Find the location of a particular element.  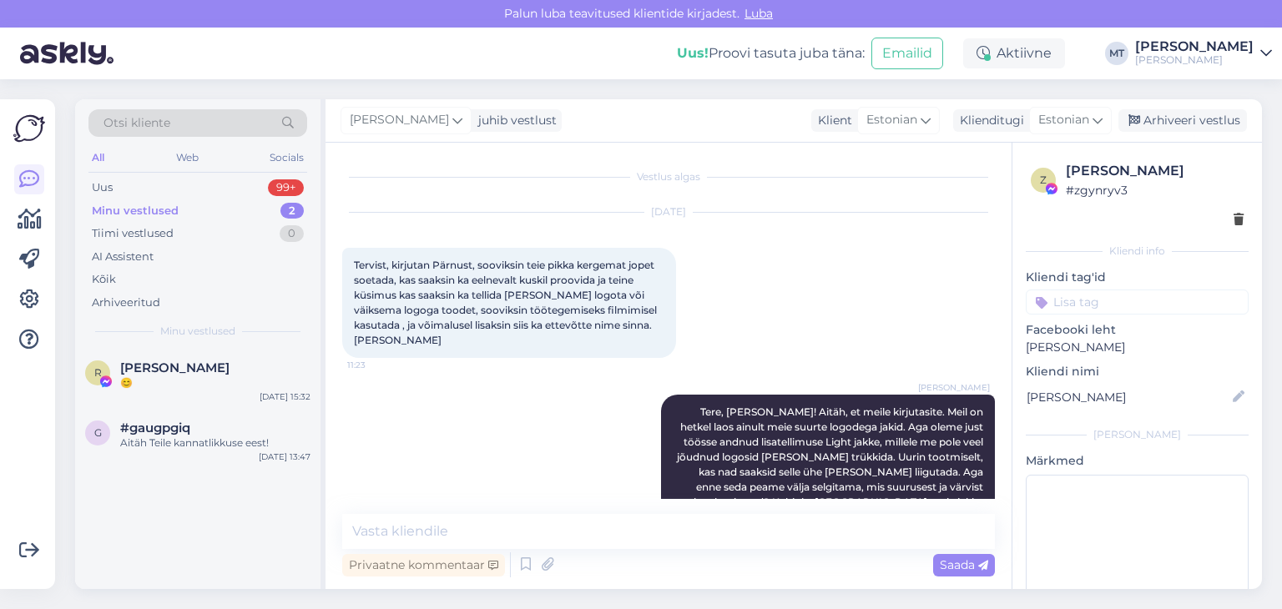

div: Klient is located at coordinates (831, 120).